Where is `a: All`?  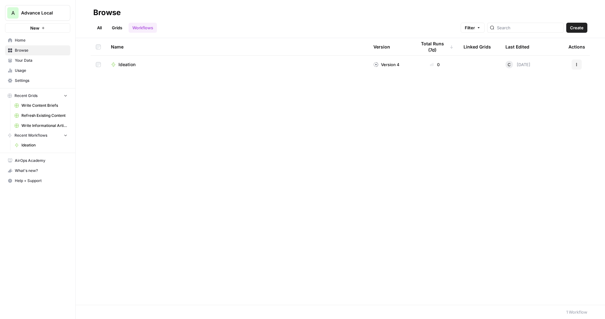 a: All is located at coordinates (99, 28).